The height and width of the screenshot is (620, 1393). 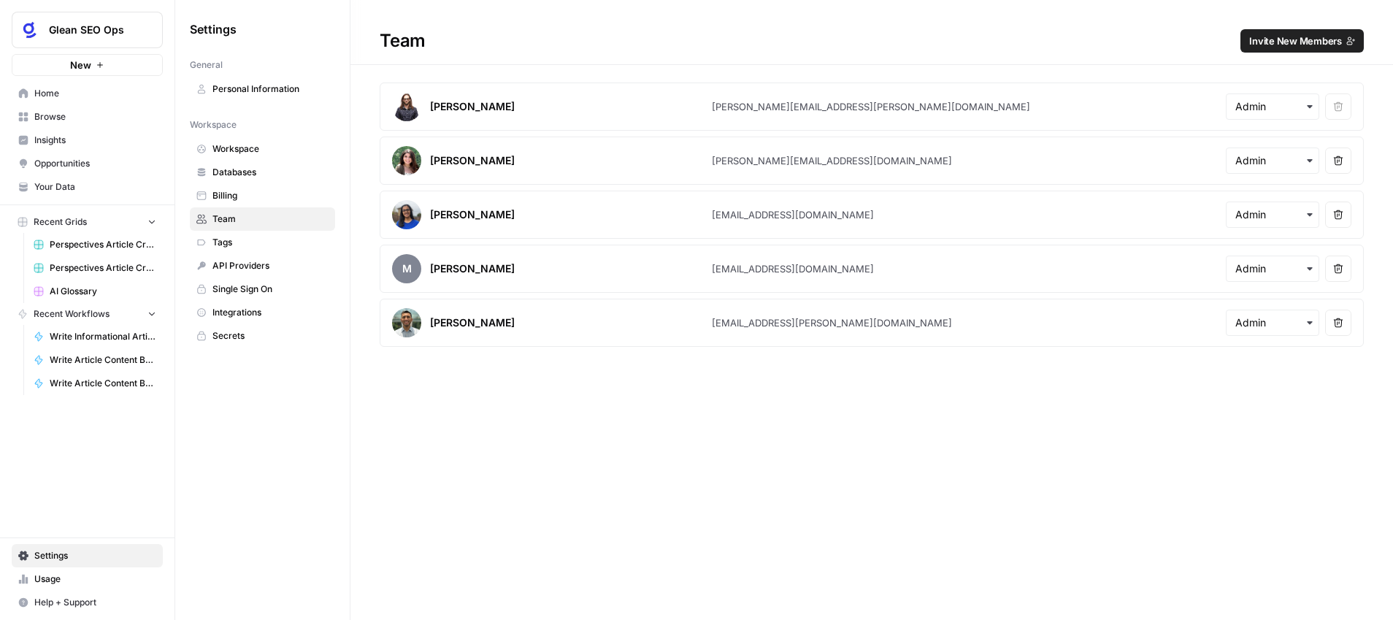 What do you see at coordinates (262, 172) in the screenshot?
I see `a: Databases` at bounding box center [262, 172].